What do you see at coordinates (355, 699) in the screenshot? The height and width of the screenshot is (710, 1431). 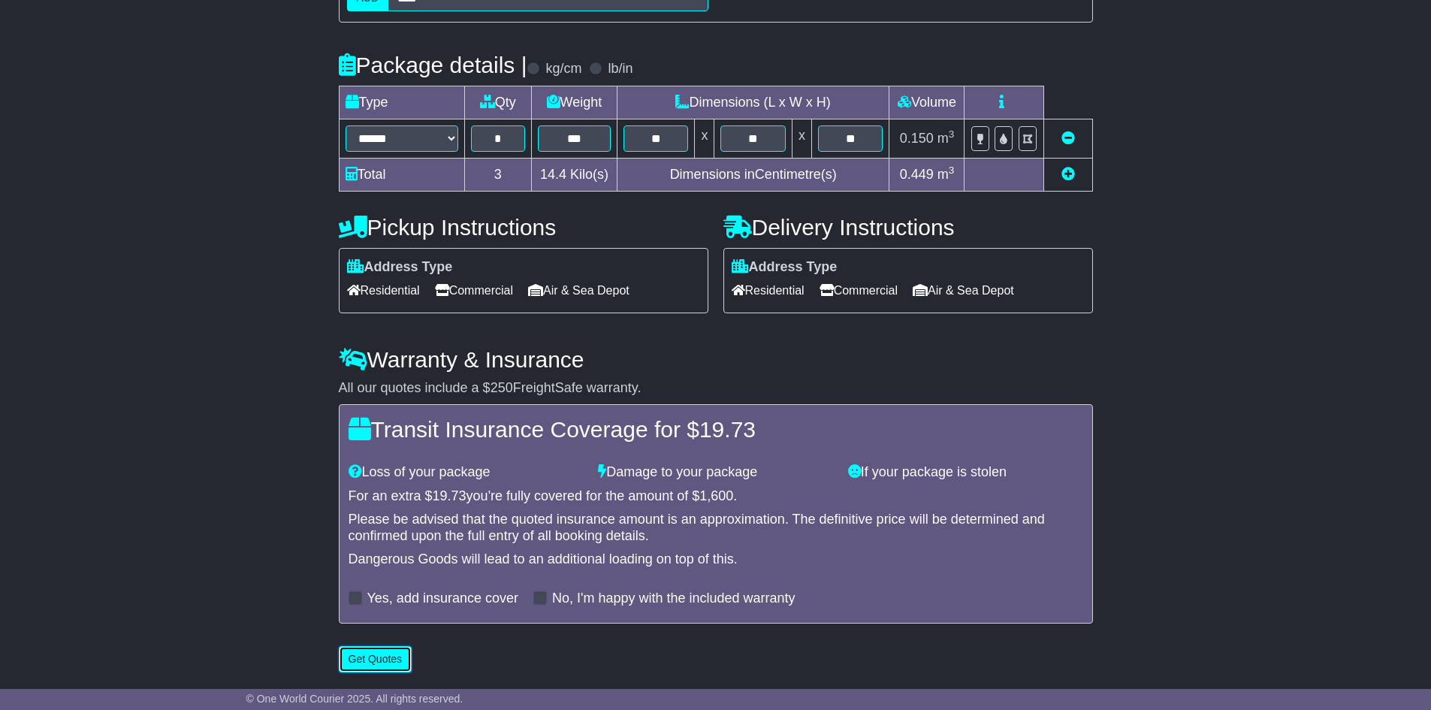 I see `span: © One World Courier 2025. All rights reserved.` at bounding box center [355, 699].